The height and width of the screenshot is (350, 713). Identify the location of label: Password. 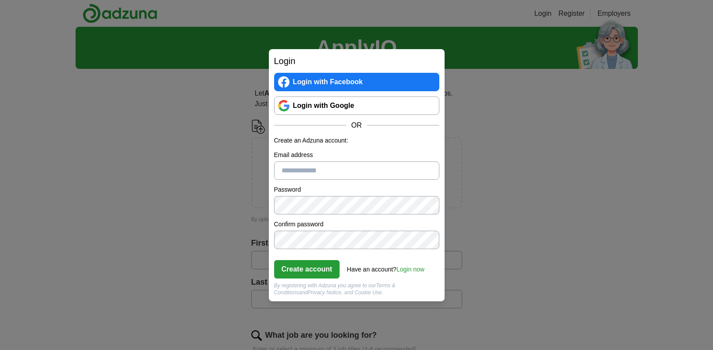
(357, 190).